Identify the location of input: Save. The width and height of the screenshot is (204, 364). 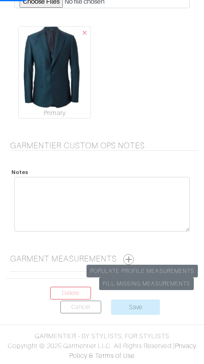
(136, 307).